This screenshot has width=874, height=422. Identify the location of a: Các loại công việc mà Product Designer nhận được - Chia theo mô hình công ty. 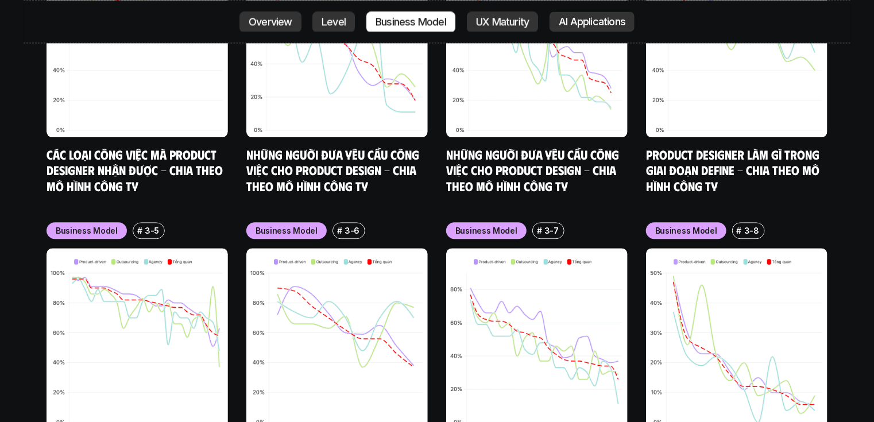
(136, 170).